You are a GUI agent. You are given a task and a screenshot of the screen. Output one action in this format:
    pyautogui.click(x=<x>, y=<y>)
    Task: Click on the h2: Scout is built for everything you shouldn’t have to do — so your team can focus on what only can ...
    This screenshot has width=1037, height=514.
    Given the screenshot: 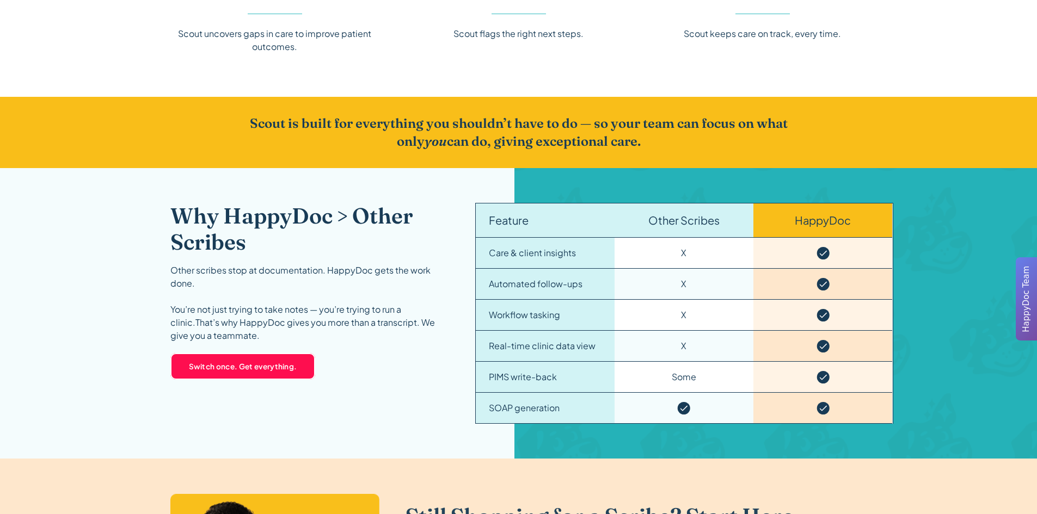 What is the action you would take?
    pyautogui.click(x=519, y=132)
    